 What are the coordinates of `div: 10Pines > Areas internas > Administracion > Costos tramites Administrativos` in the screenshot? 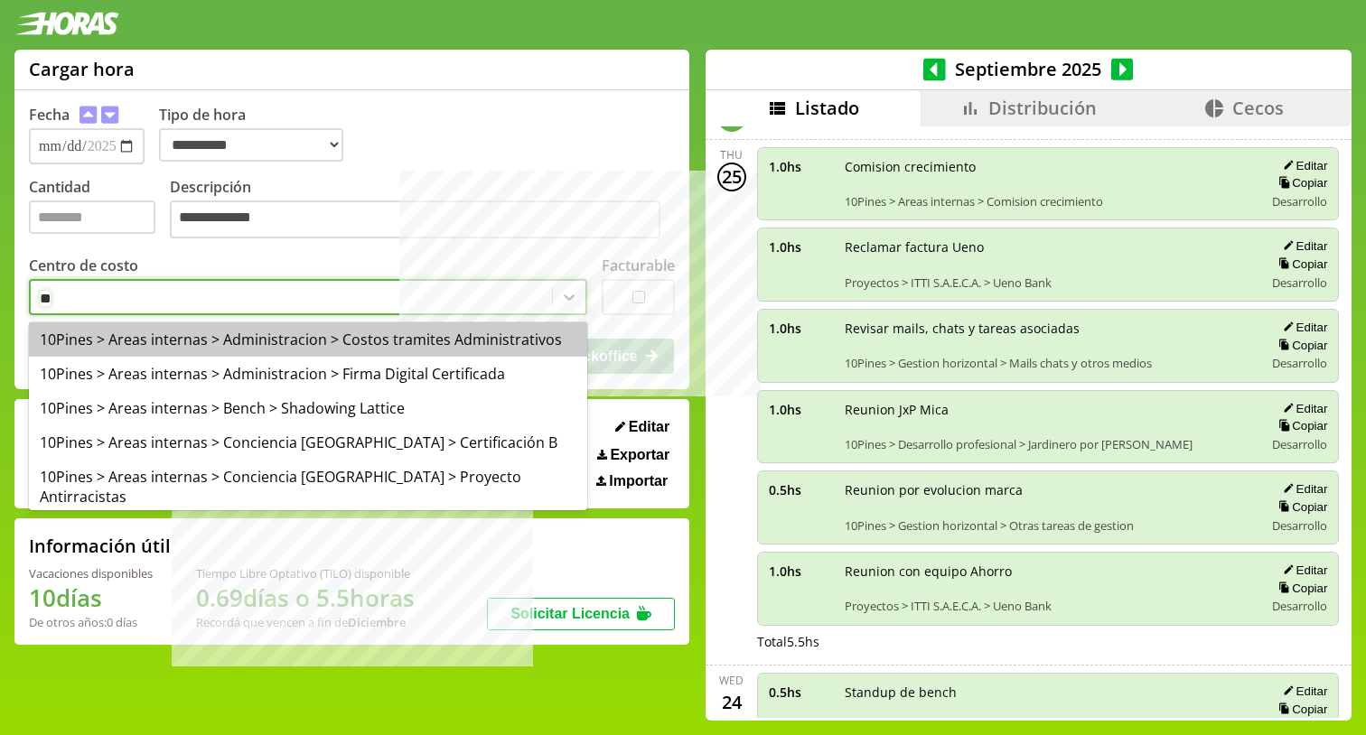 It's located at (308, 340).